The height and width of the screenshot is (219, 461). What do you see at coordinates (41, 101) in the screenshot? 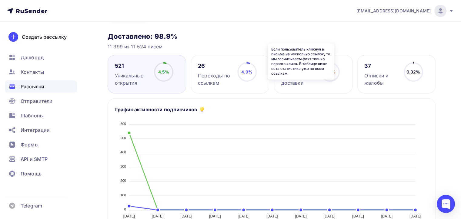
I see `a: Отправители` at bounding box center [41, 101].